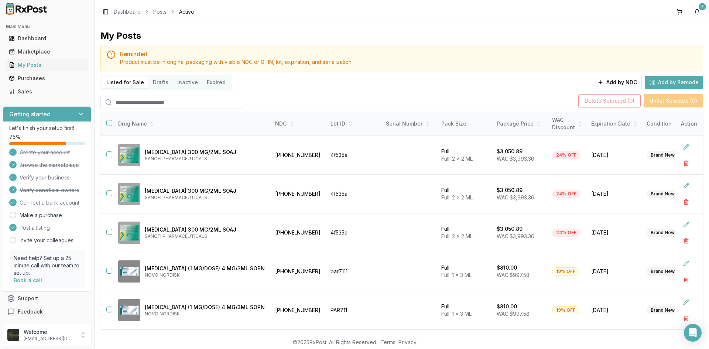  What do you see at coordinates (30, 114) in the screenshot?
I see `h3: Getting started` at bounding box center [30, 114].